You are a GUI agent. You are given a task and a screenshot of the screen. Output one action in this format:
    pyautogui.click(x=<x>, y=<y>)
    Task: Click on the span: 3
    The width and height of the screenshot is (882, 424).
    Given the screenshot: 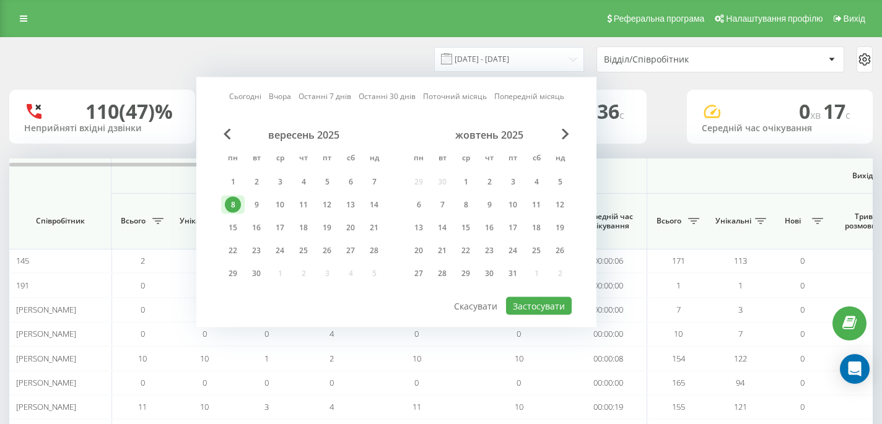 What is the action you would take?
    pyautogui.click(x=266, y=407)
    